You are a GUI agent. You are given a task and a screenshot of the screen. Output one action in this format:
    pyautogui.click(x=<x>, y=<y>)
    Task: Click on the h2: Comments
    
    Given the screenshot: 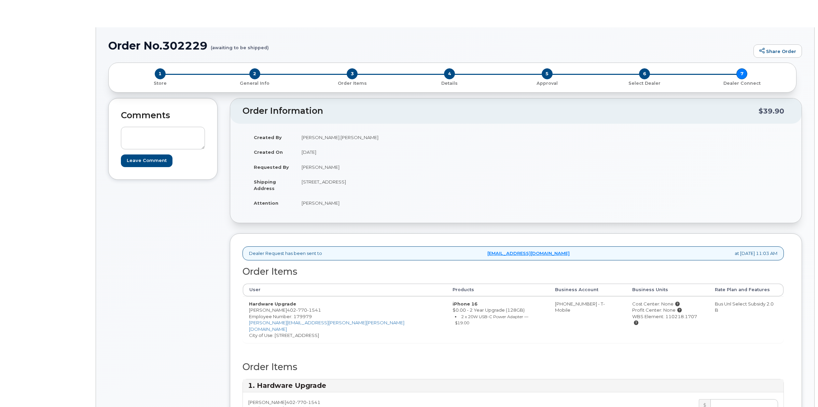 What is the action you would take?
    pyautogui.click(x=163, y=115)
    